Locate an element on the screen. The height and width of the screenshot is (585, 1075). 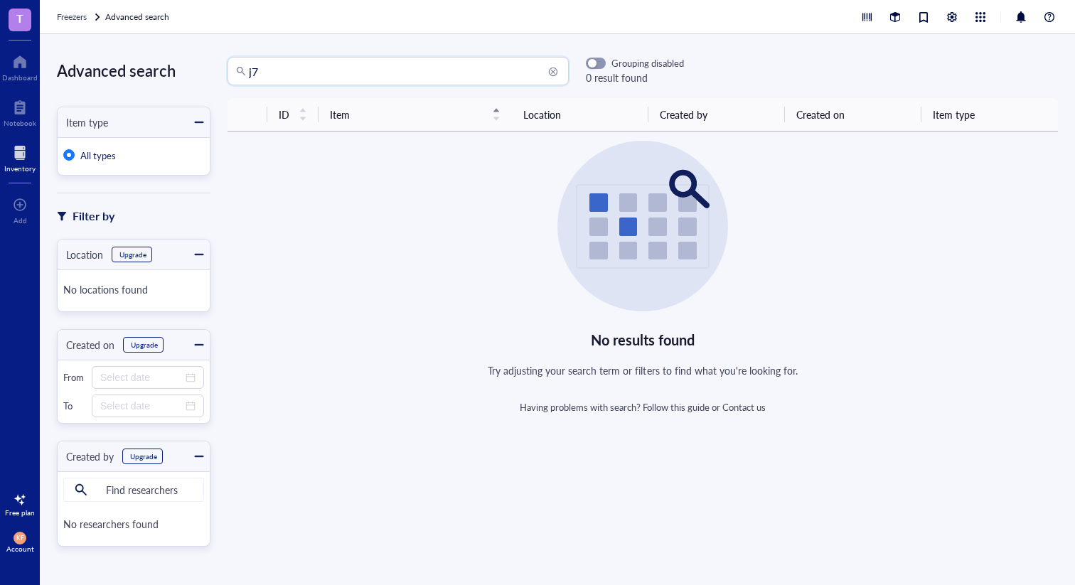
div: Created by is located at coordinates (85, 457).